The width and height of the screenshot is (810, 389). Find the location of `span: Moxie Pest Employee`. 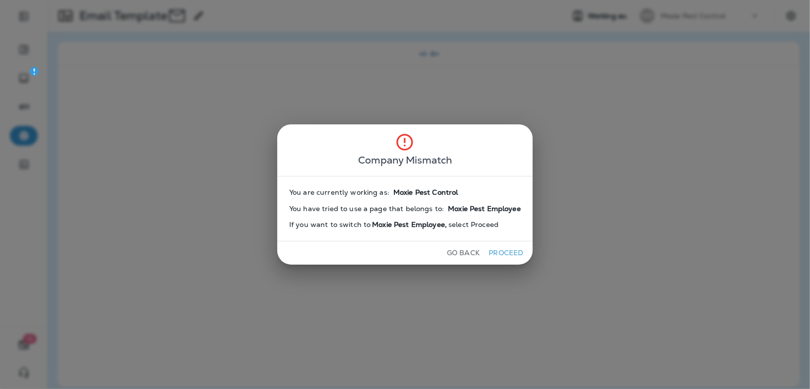

span: Moxie Pest Employee is located at coordinates (484, 209).